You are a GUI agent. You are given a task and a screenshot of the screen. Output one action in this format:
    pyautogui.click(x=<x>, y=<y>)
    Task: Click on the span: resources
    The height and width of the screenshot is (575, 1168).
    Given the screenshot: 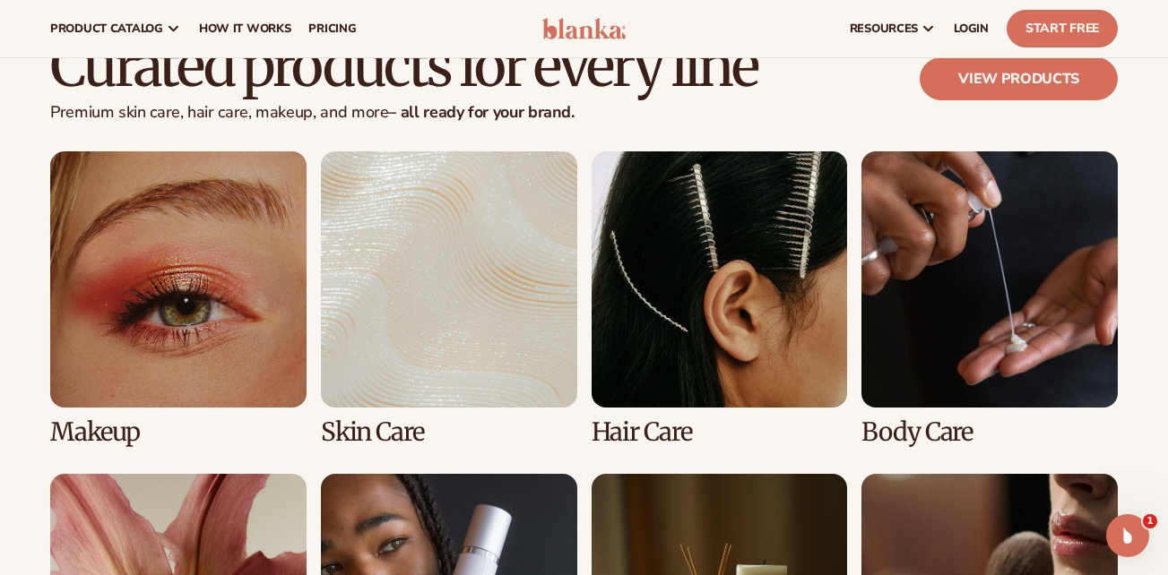 What is the action you would take?
    pyautogui.click(x=883, y=29)
    